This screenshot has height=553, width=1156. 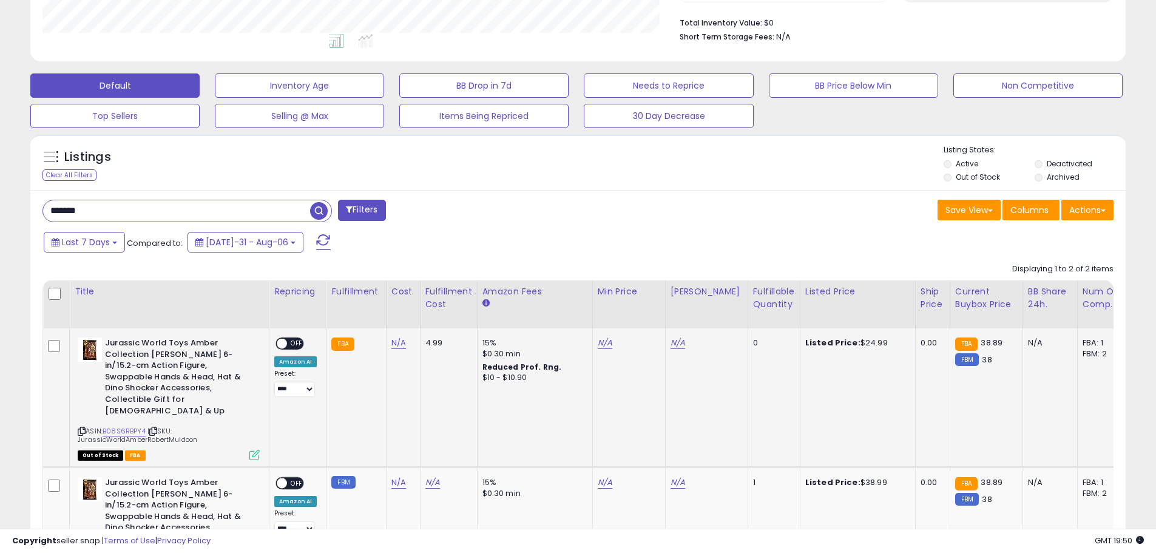 I want to click on div: 1, so click(x=772, y=482).